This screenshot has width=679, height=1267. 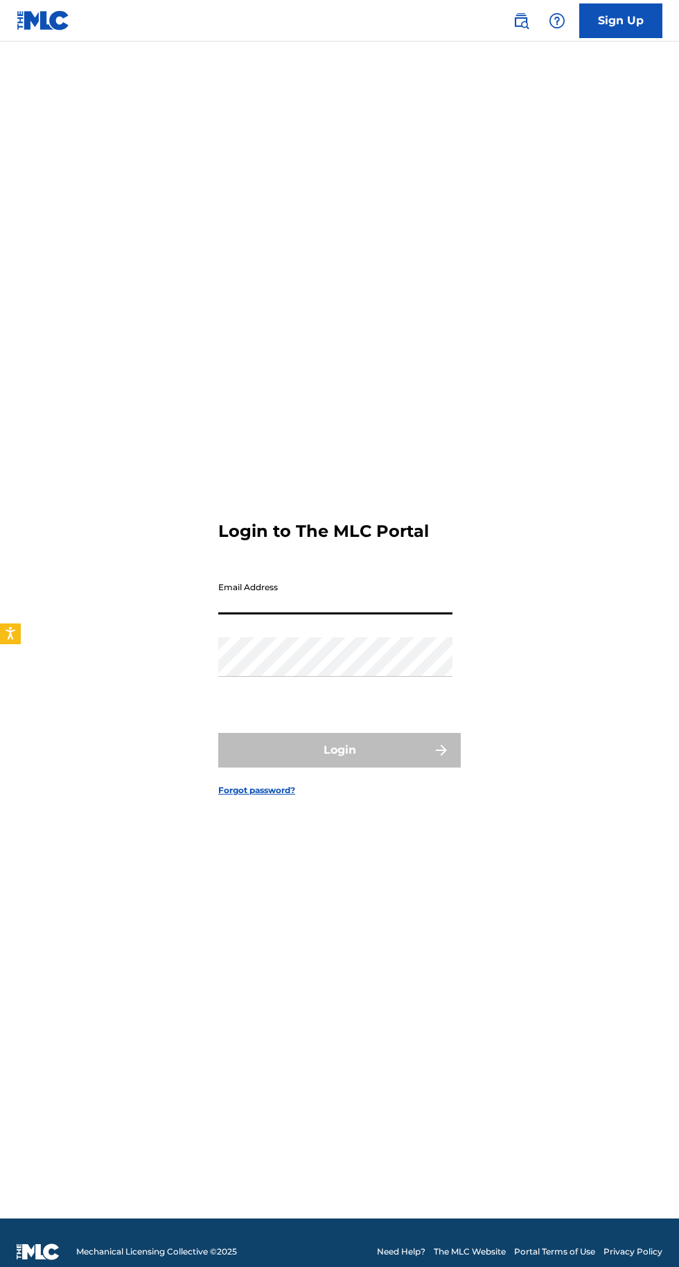 What do you see at coordinates (557, 21) in the screenshot?
I see `img: help` at bounding box center [557, 21].